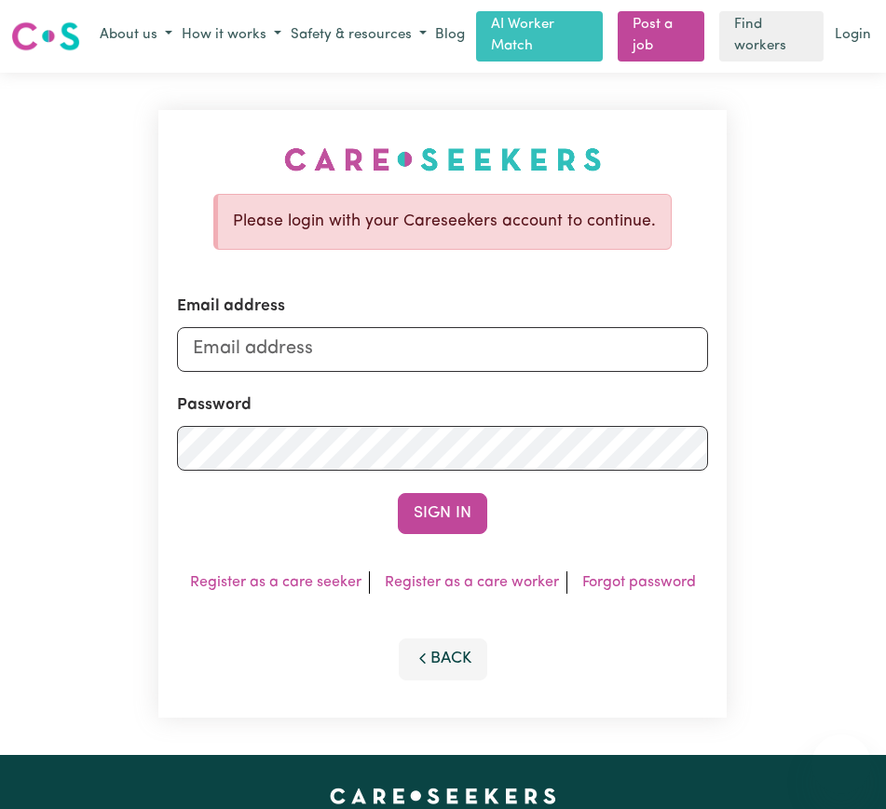  I want to click on button: Safety & resources, so click(359, 35).